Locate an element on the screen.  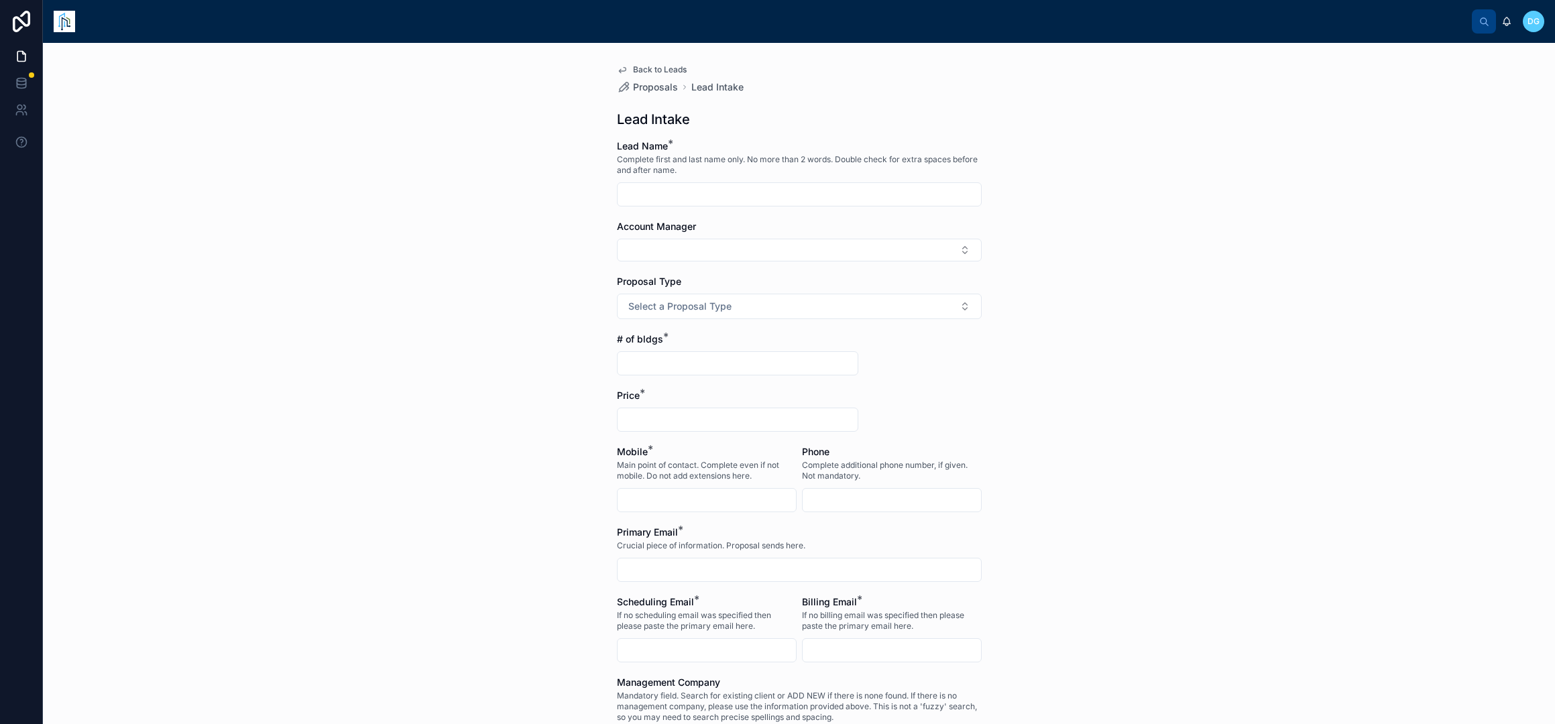
div: scrollable content is located at coordinates (778, 21).